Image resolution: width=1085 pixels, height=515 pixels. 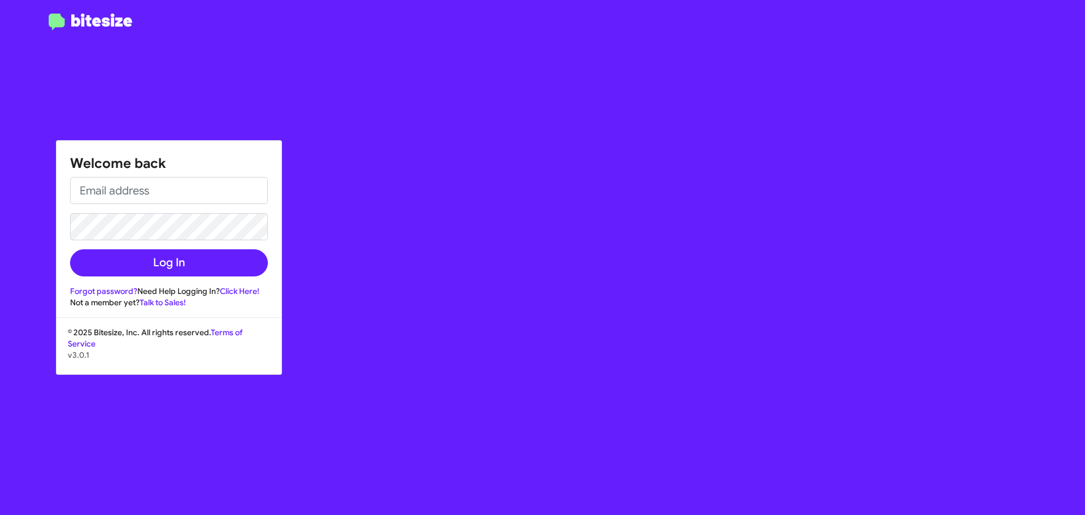 I want to click on div: Not a member yet?, so click(x=169, y=302).